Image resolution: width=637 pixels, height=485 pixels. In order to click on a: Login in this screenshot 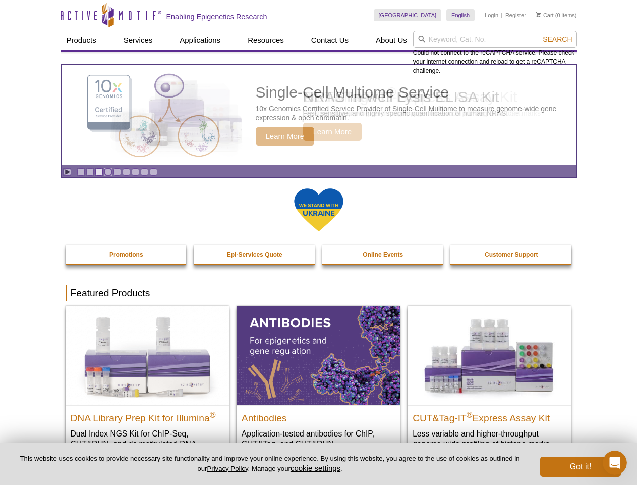, I will do `click(492, 15)`.